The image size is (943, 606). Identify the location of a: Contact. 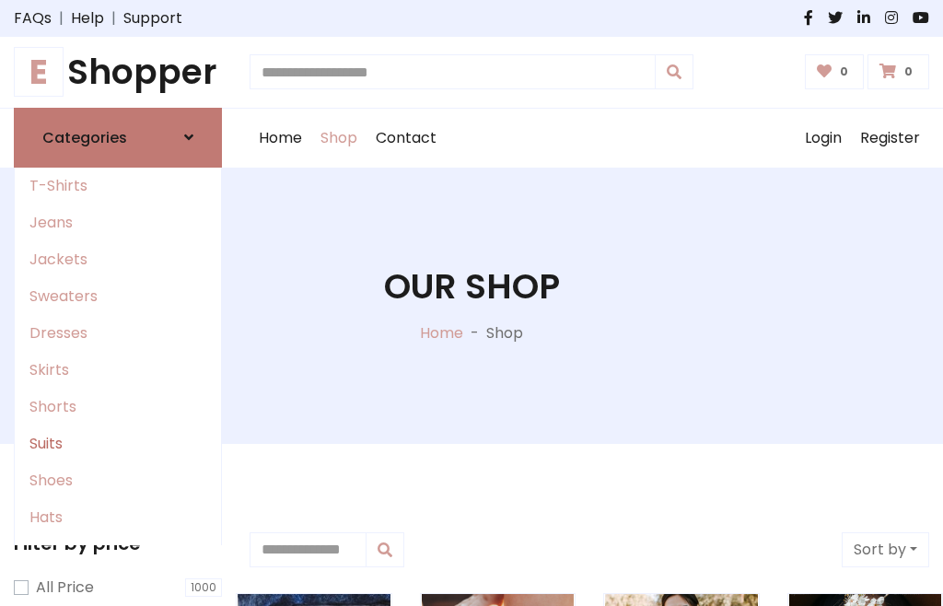
(406, 138).